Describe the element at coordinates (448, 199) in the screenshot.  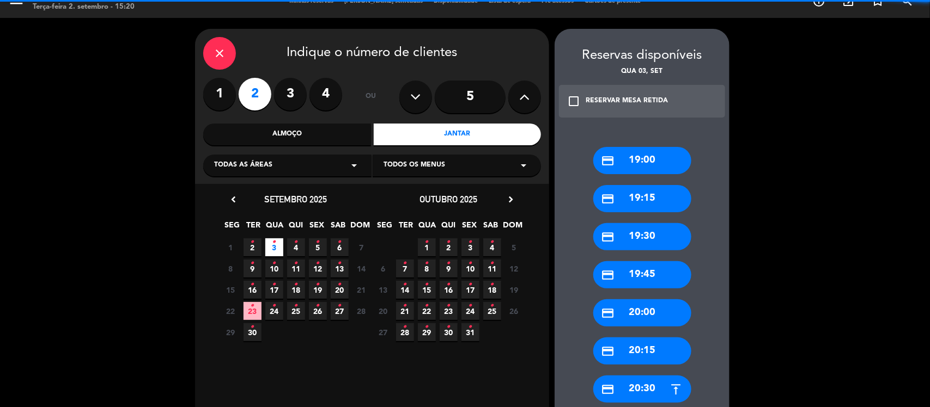
I see `span: outubro 2025` at that location.